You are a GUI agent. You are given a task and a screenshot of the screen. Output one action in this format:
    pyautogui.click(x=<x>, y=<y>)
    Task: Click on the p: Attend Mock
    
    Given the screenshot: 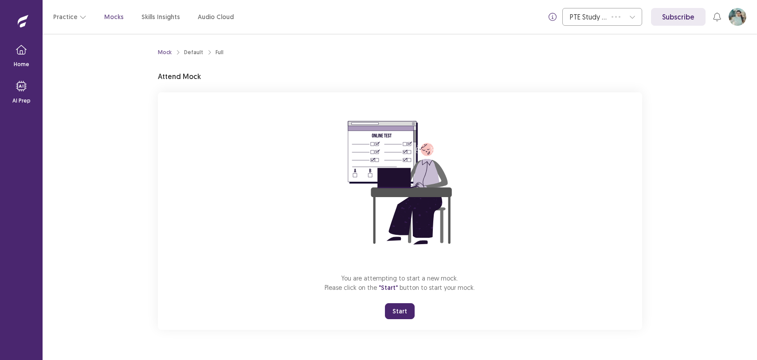 What is the action you would take?
    pyautogui.click(x=179, y=76)
    